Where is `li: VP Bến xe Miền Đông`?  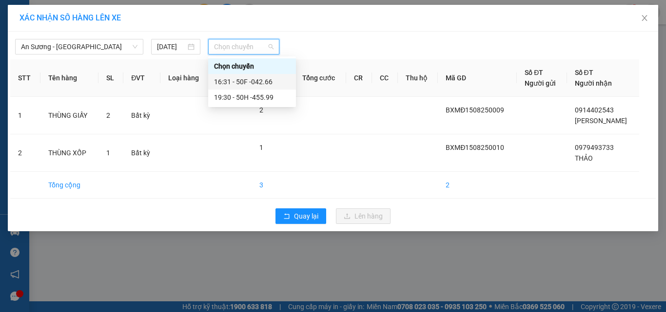 li: VP Bến xe Miền Đông is located at coordinates (36, 63).